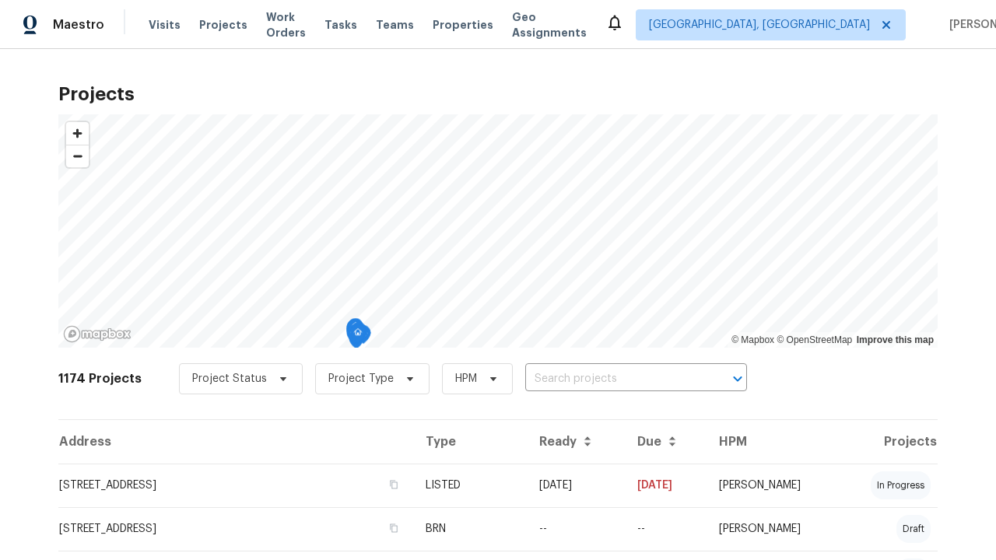 The image size is (996, 560). Describe the element at coordinates (498, 94) in the screenshot. I see `h2: Projects` at that location.